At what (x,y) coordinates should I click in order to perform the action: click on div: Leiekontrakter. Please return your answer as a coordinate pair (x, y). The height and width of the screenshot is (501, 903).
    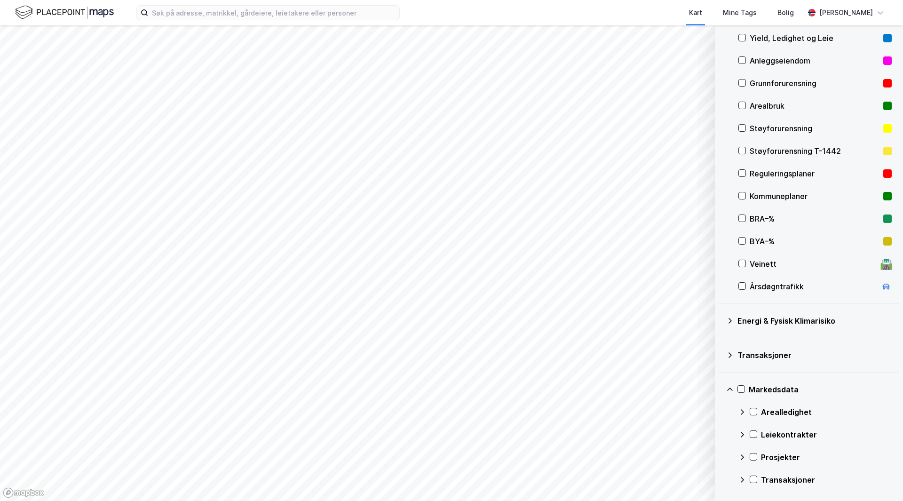
    Looking at the image, I should click on (827, 435).